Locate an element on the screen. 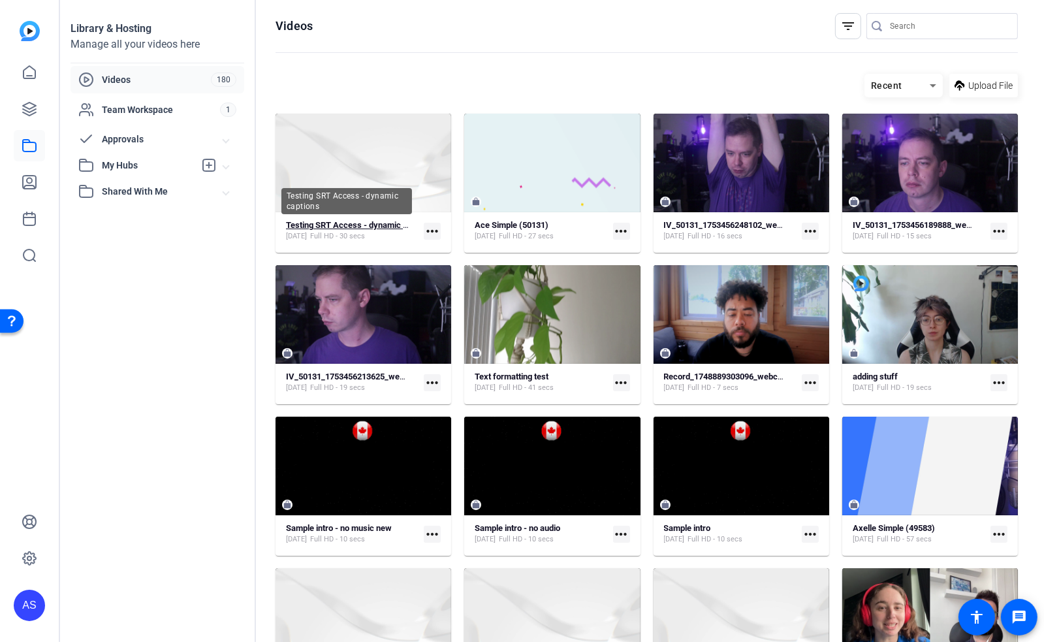 This screenshot has height=642, width=1044. mat-expansion-panel-header: My Hubs is located at coordinates (157, 165).